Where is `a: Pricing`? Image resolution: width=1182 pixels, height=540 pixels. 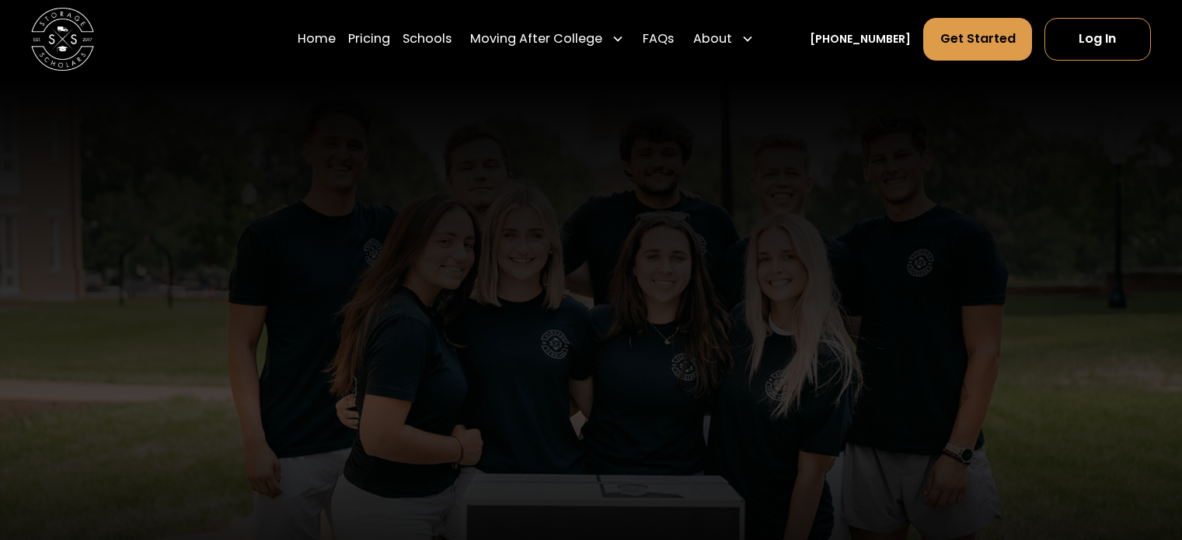
a: Pricing is located at coordinates (369, 39).